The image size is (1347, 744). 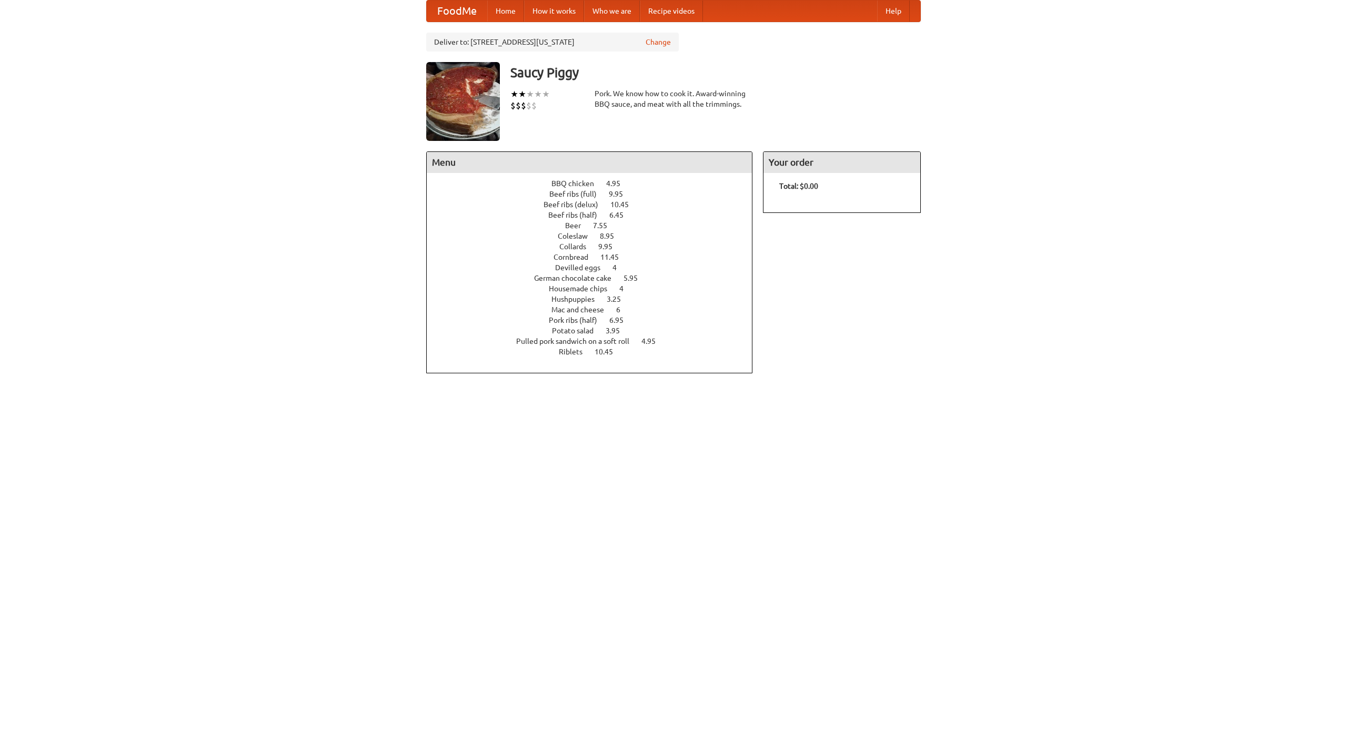 What do you see at coordinates (596, 205) in the screenshot?
I see `a: Beef ribs (delux) 10.45` at bounding box center [596, 205].